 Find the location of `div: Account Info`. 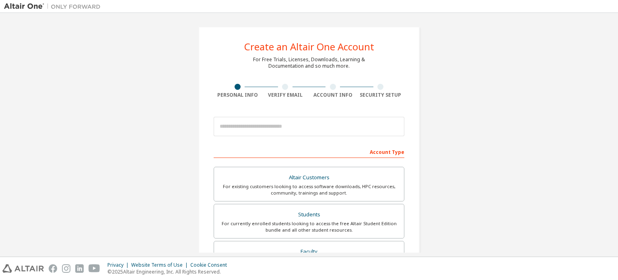

div: Account Info is located at coordinates (333, 95).